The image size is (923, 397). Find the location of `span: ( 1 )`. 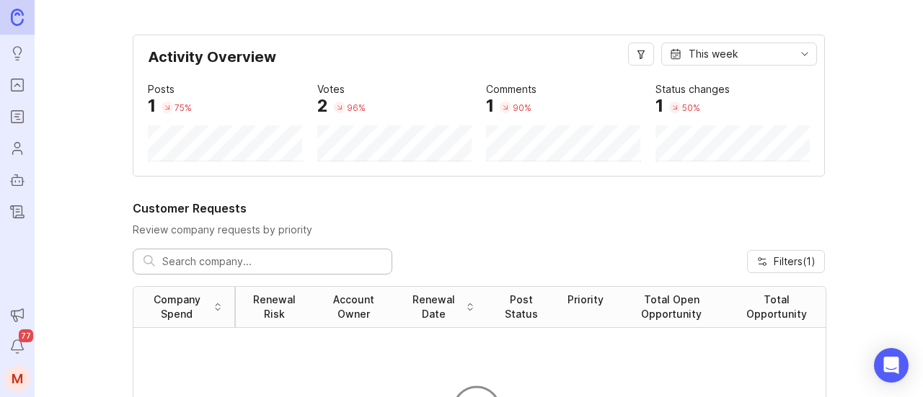

span: ( 1 ) is located at coordinates (809, 261).